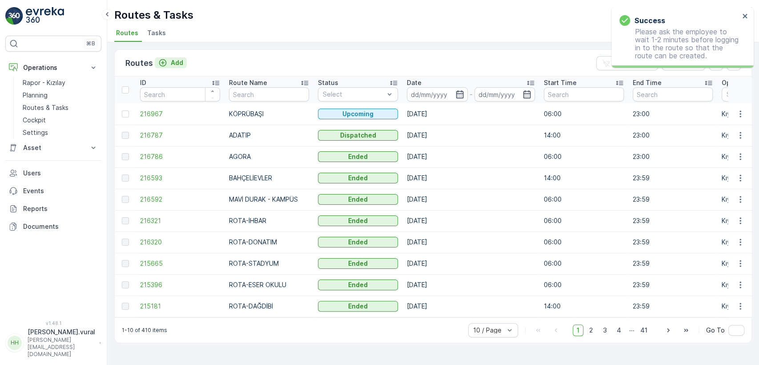 The width and height of the screenshot is (759, 365). I want to click on p: Start Time, so click(560, 83).